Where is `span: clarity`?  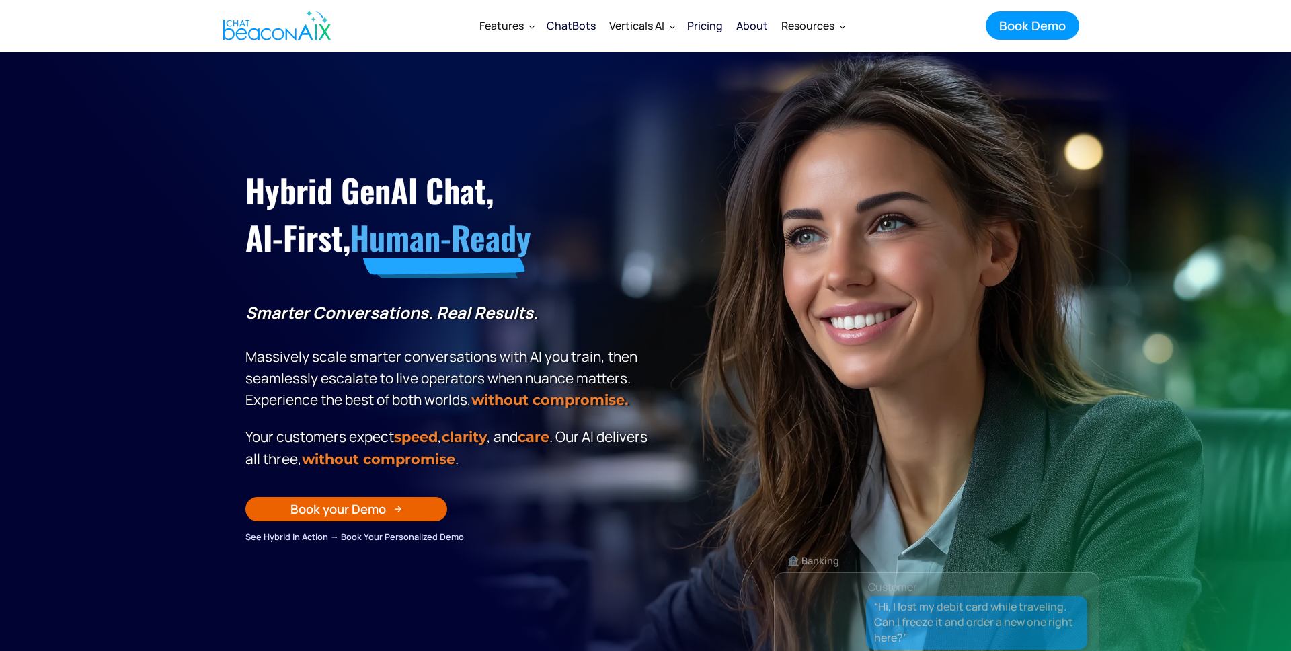
span: clarity is located at coordinates (464, 436).